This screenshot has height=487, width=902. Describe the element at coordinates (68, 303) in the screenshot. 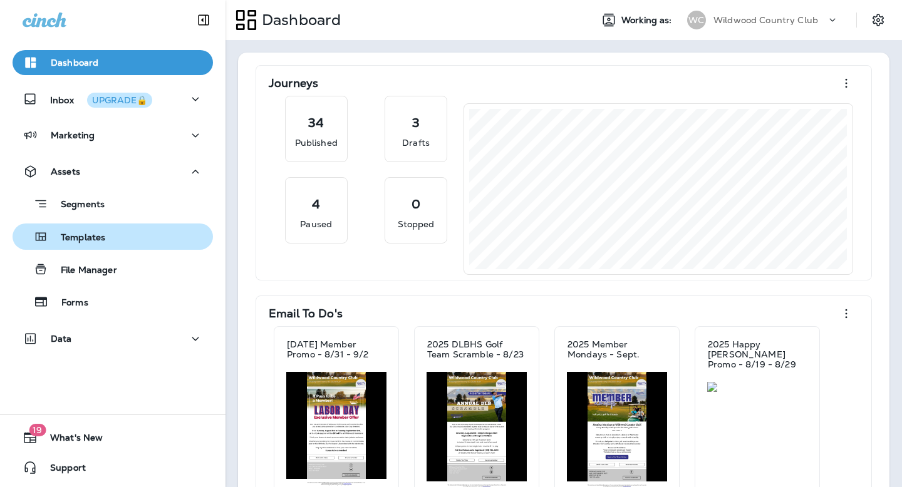

I see `p: Forms` at that location.